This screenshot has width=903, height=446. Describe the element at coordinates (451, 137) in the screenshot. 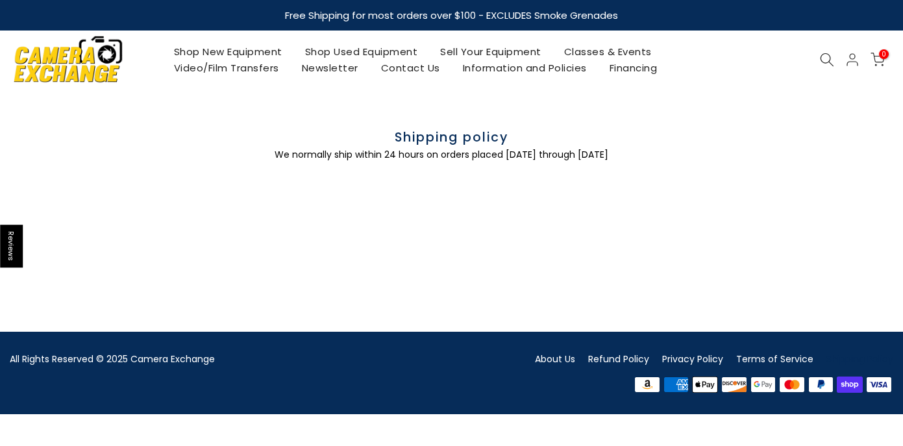

I see `h1: Shipping policy` at that location.